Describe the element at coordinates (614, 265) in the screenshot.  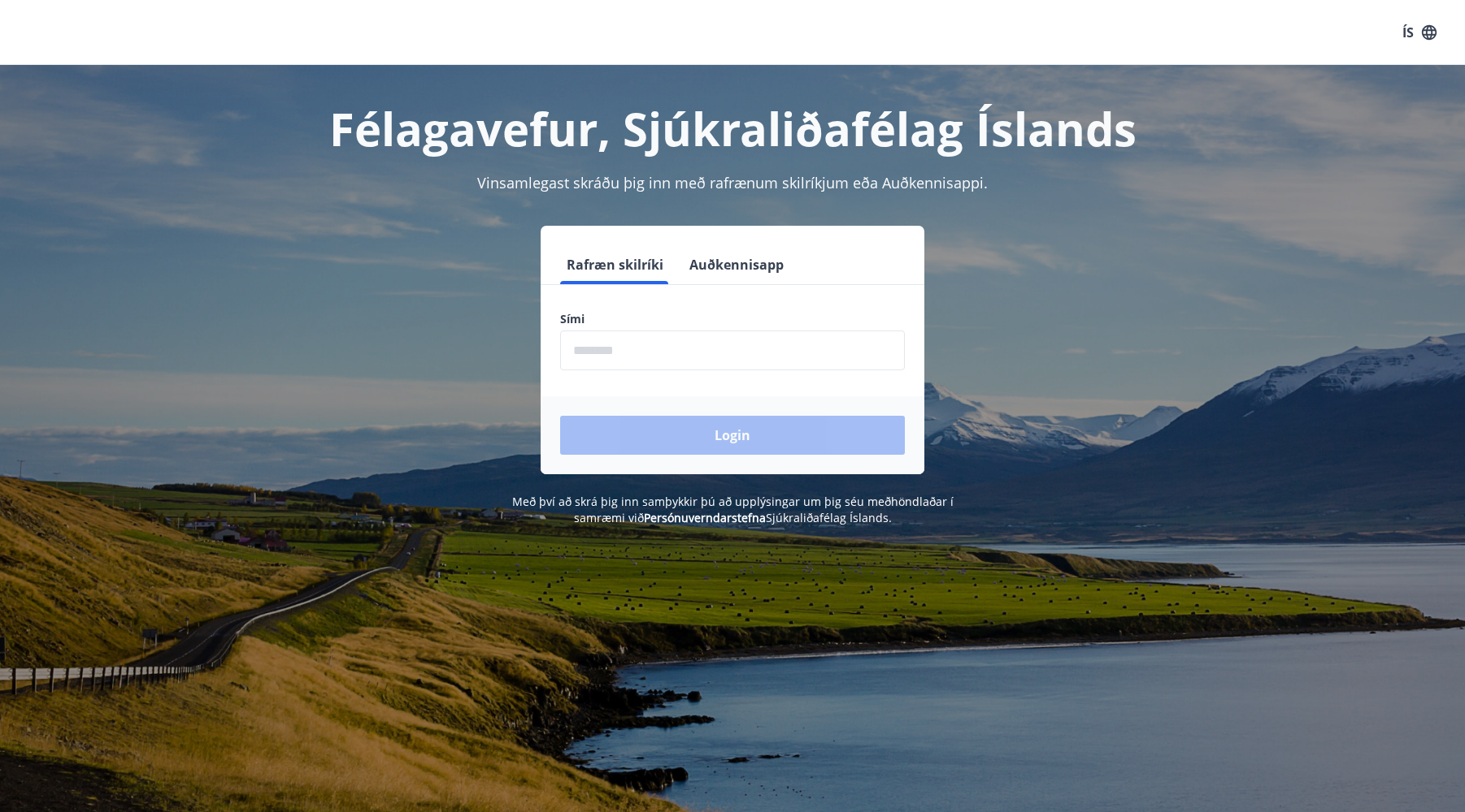
I see `button: Rafræn skilríki` at that location.